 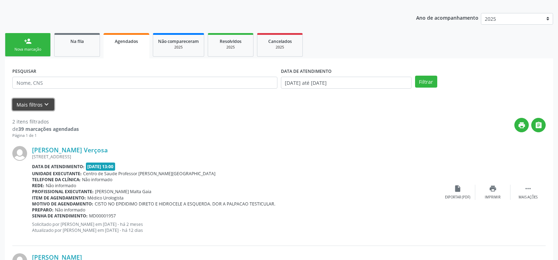 What do you see at coordinates (20, 153) in the screenshot?
I see `img: img` at bounding box center [20, 153].